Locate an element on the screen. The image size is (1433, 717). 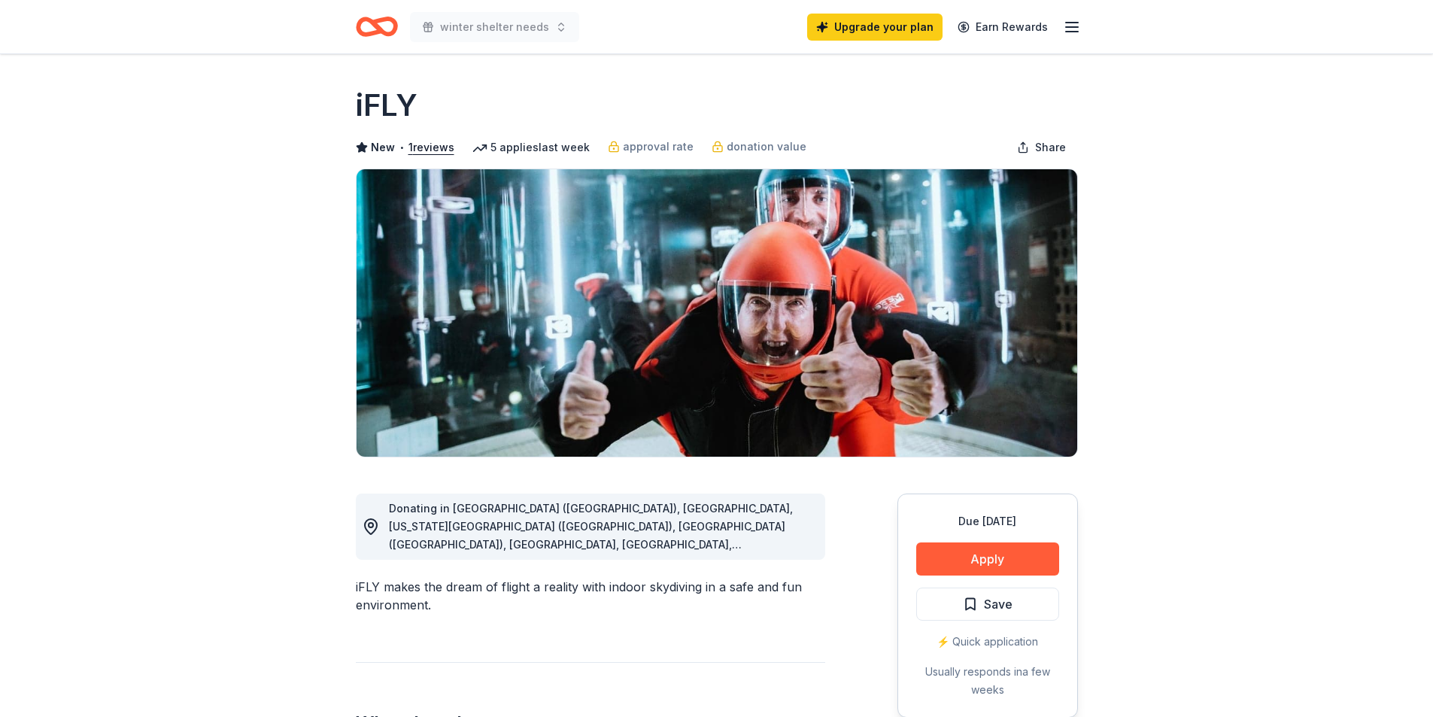
button: Share is located at coordinates (1041, 147).